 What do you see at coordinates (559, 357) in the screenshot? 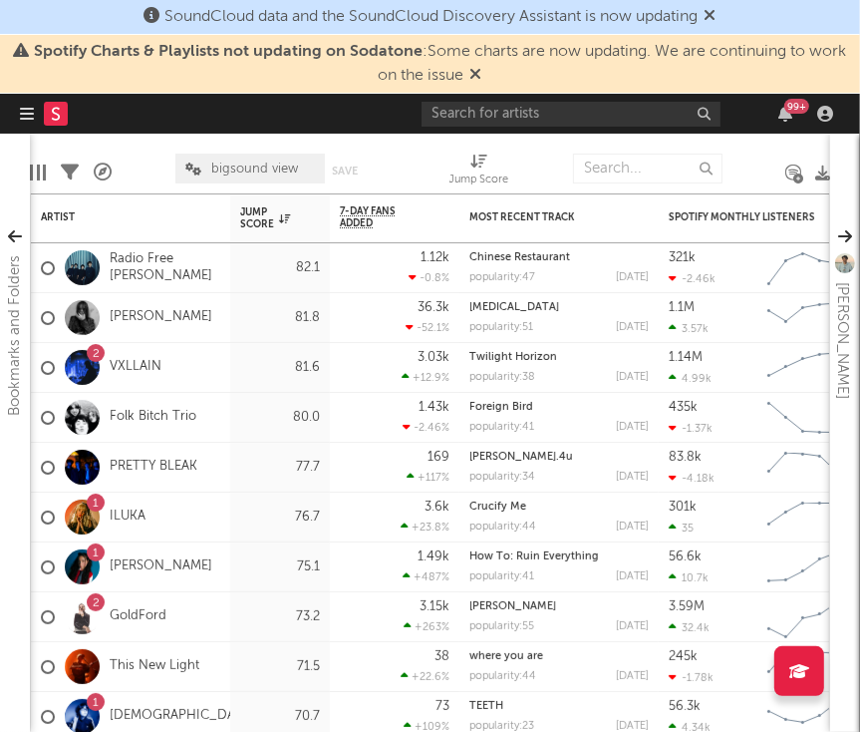
I see `div: Twilight Horizon` at bounding box center [559, 357].